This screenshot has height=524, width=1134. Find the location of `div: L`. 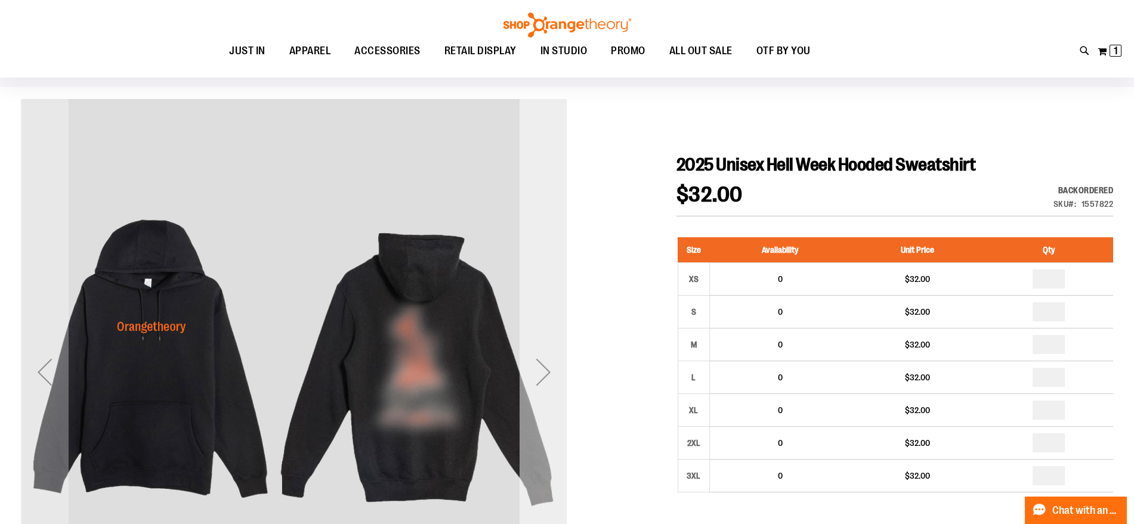

div: L is located at coordinates (694, 378).